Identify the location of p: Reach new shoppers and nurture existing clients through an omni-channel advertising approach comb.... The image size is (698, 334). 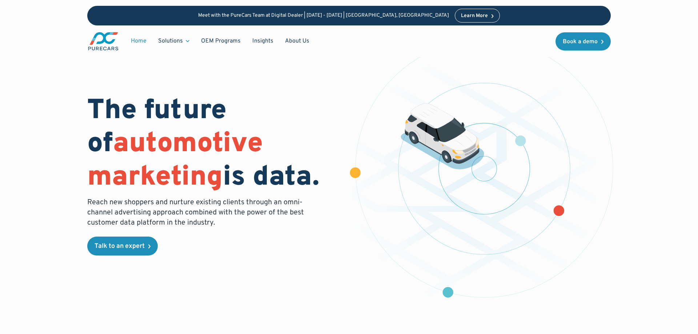
(198, 213).